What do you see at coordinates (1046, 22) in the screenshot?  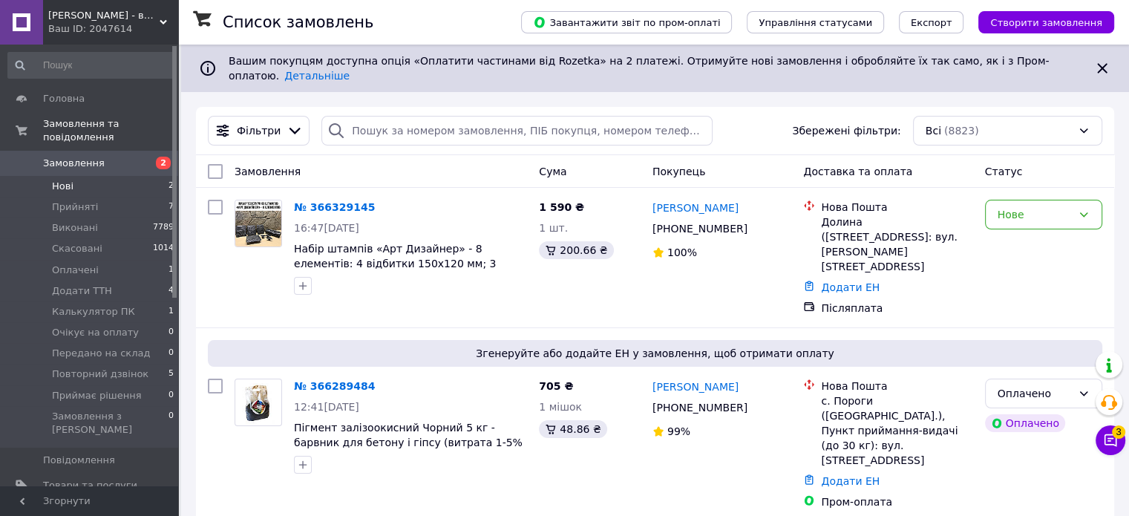 I see `span: Створити замовлення` at bounding box center [1046, 22].